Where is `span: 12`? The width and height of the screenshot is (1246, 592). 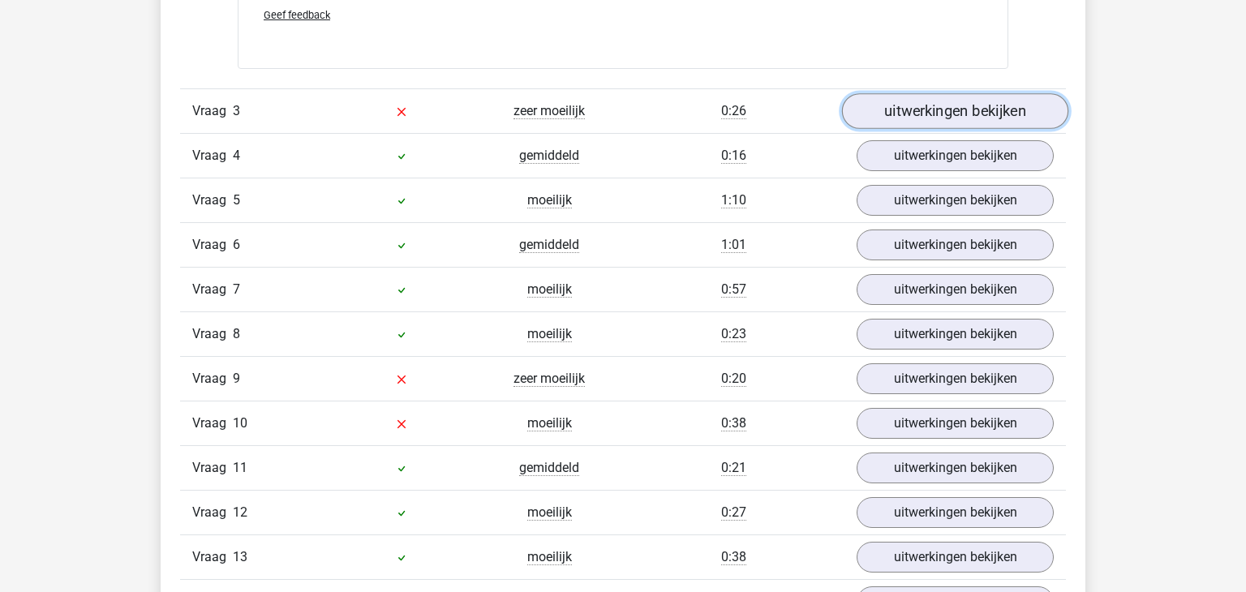 span: 12 is located at coordinates (240, 512).